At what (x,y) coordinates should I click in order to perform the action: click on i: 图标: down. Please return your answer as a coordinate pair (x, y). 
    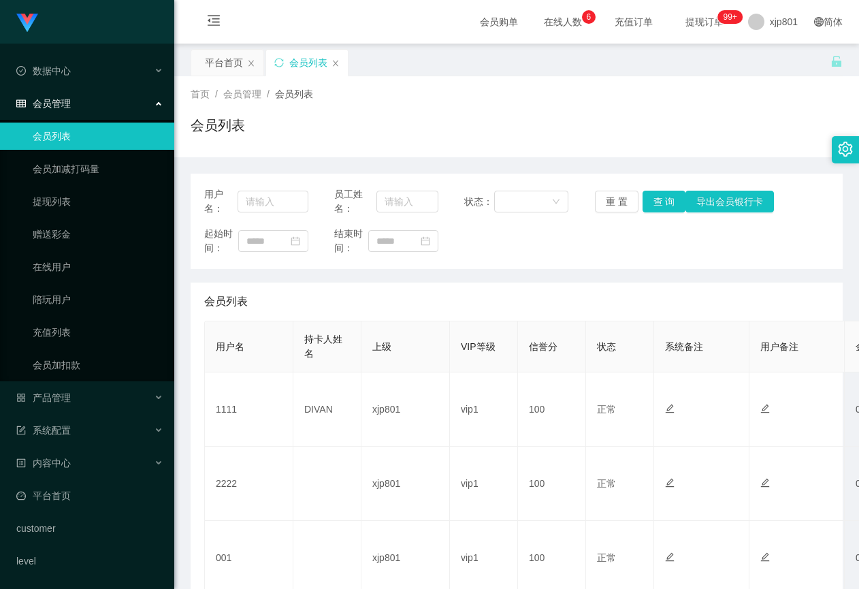
    Looking at the image, I should click on (556, 202).